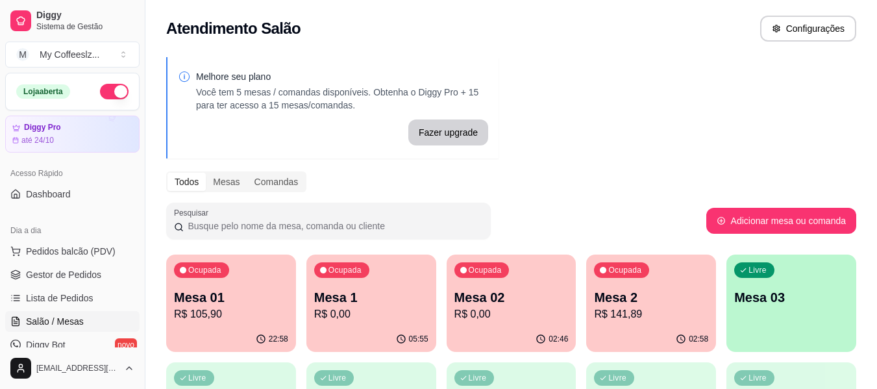 This screenshot has width=877, height=389. Describe the element at coordinates (651, 314) in the screenshot. I see `p: R$ 141,89` at that location.